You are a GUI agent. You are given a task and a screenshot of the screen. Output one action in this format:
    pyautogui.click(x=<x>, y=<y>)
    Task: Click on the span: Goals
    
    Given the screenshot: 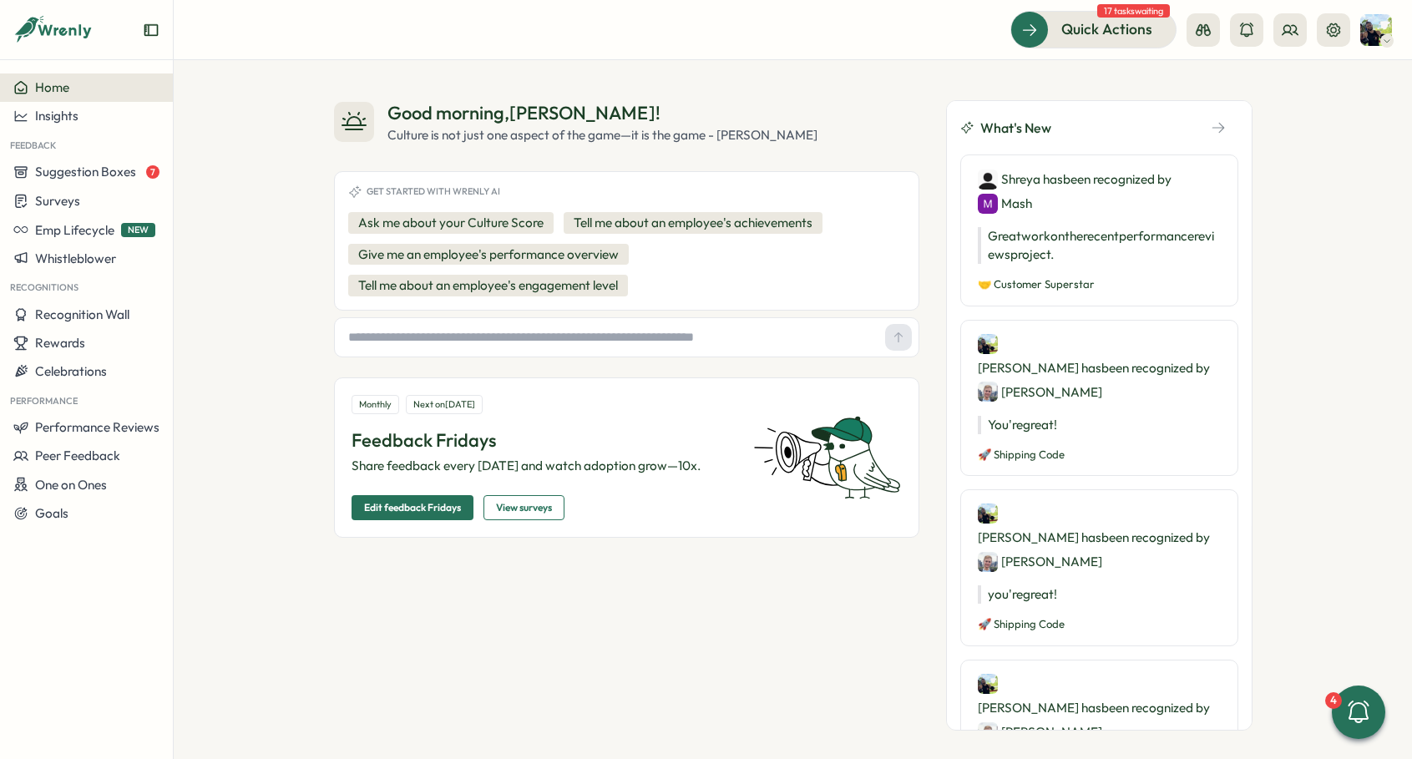 What is the action you would take?
    pyautogui.click(x=52, y=513)
    